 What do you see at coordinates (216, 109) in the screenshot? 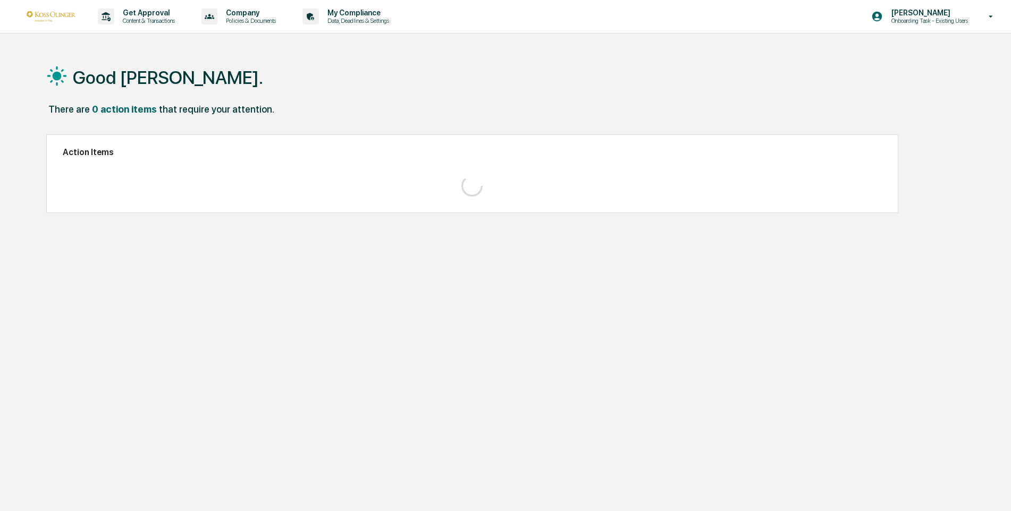
I see `div: that require your attention.` at bounding box center [216, 109].